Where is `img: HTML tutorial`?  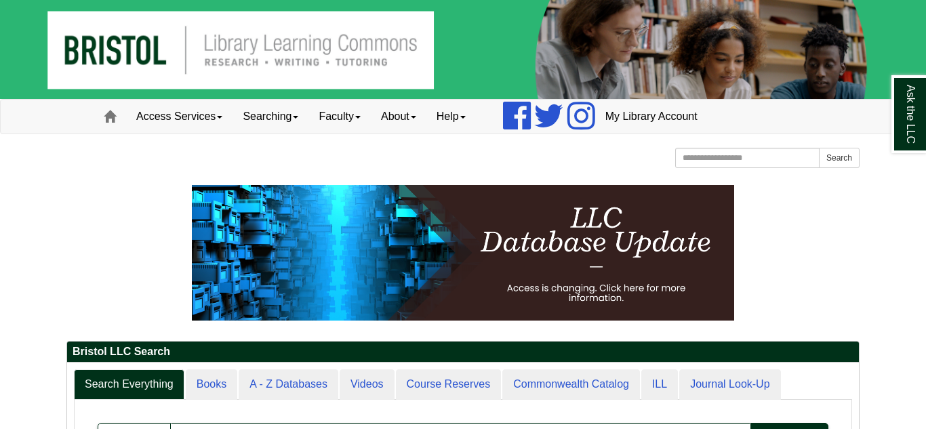
img: HTML tutorial is located at coordinates (463, 253).